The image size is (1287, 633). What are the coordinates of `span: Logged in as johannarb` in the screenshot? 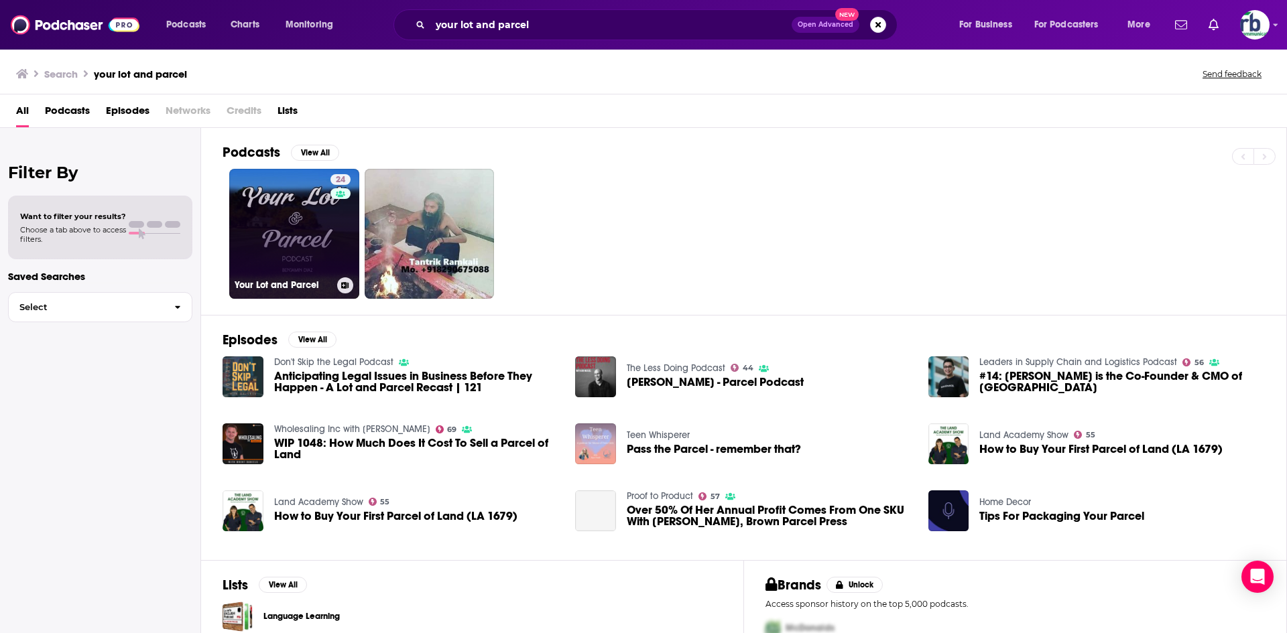 It's located at (1255, 25).